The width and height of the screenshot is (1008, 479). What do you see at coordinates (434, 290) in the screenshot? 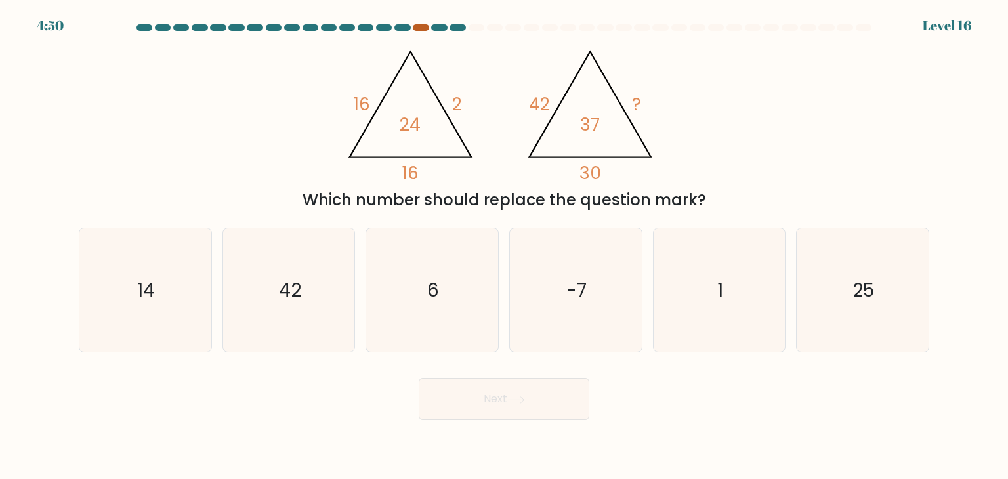
I see `text: 6` at bounding box center [434, 290].